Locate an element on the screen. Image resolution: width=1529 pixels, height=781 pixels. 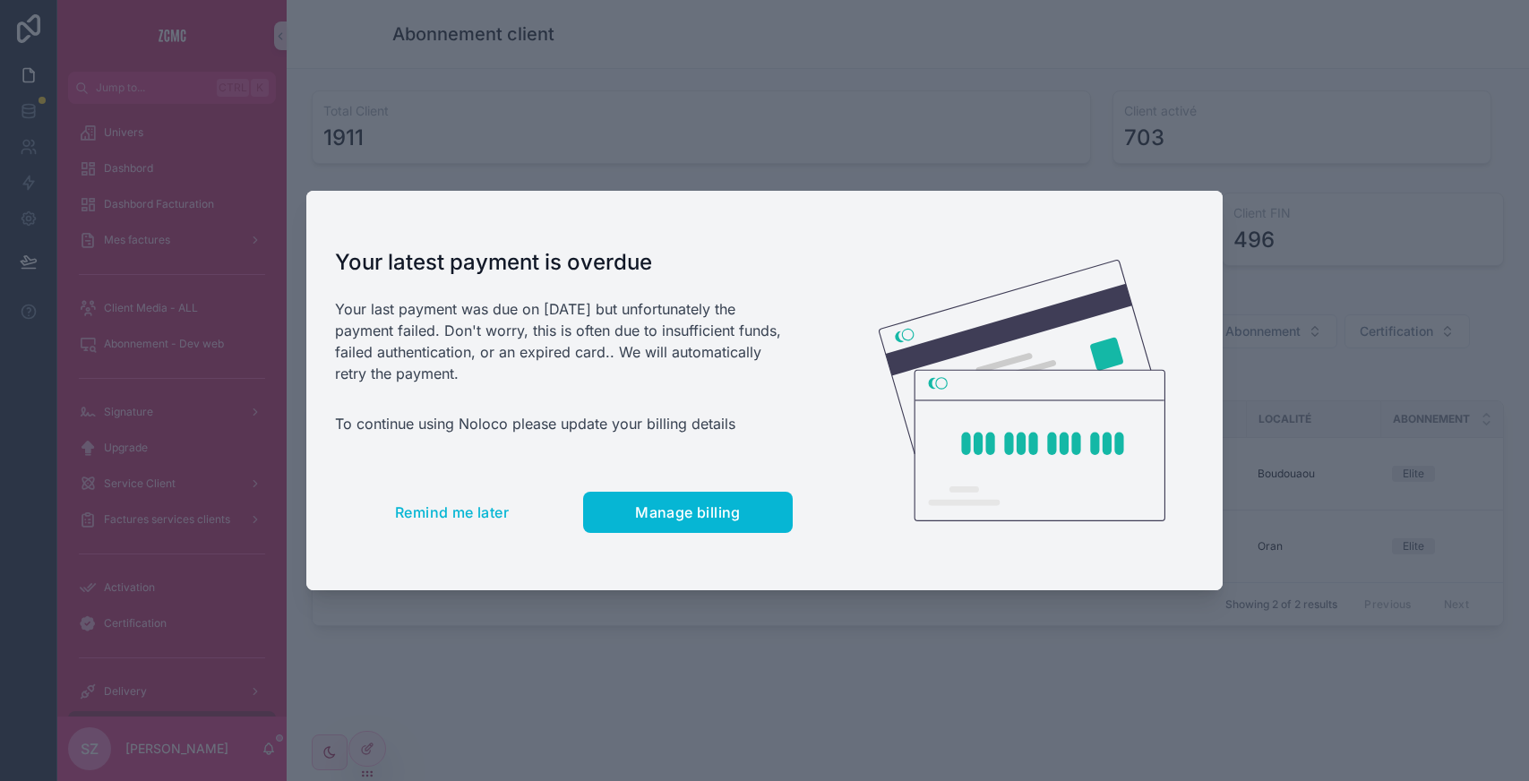
h1: Your latest payment is overdue is located at coordinates (563, 262).